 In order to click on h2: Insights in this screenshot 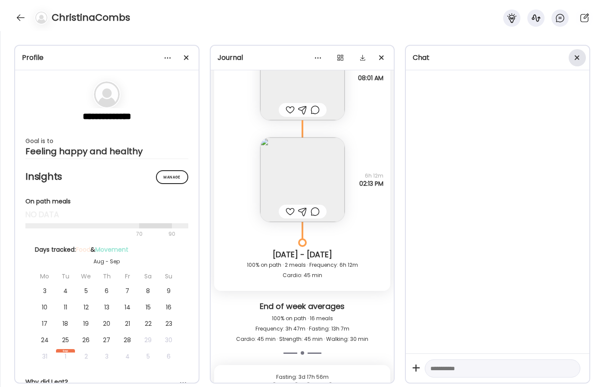, I will do `click(107, 176)`.